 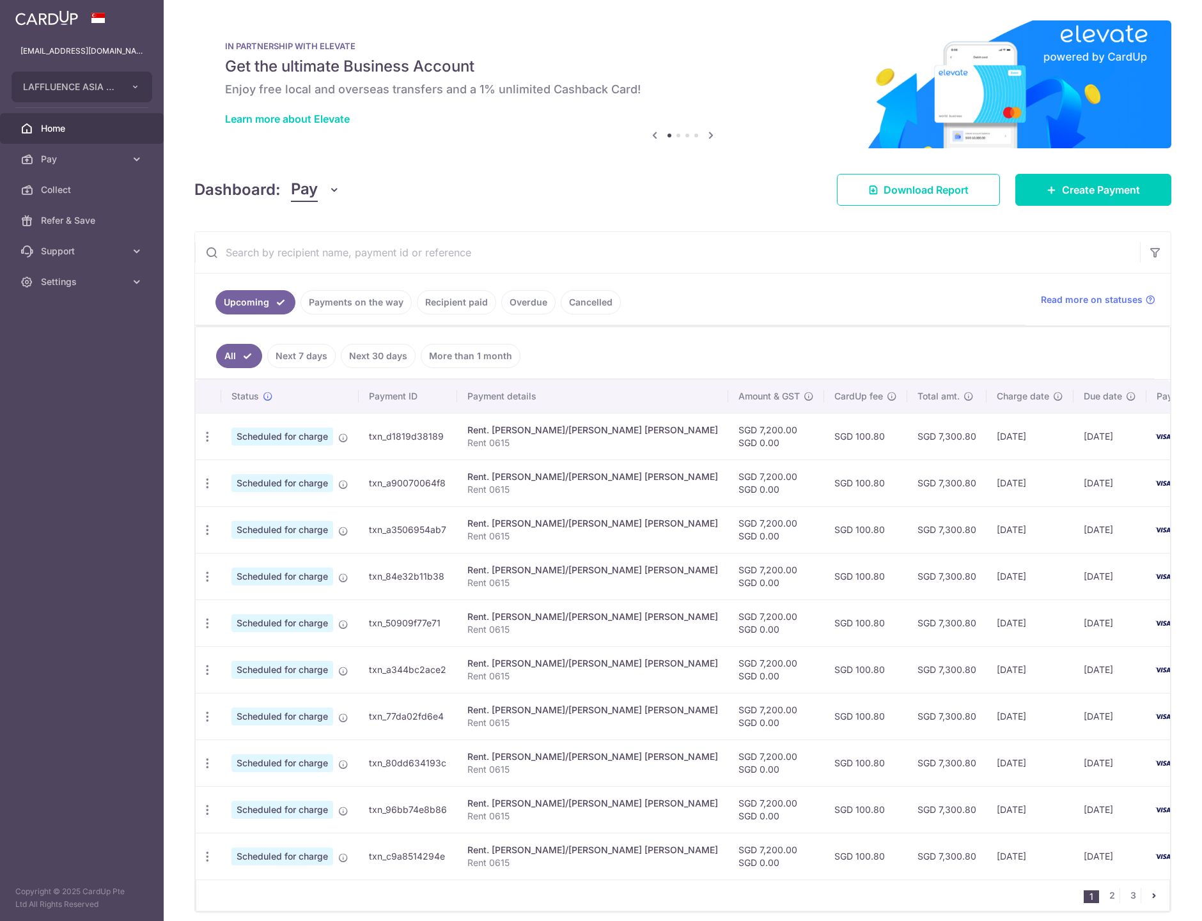 I want to click on span: Home, so click(x=83, y=128).